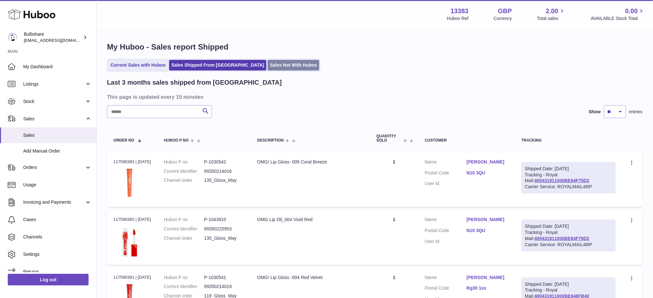  I want to click on div: Huboo Ref, so click(457, 18).